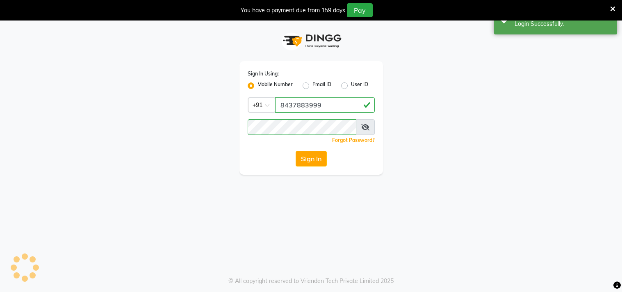 Image resolution: width=622 pixels, height=292 pixels. Describe the element at coordinates (311, 159) in the screenshot. I see `button: Sign In` at that location.